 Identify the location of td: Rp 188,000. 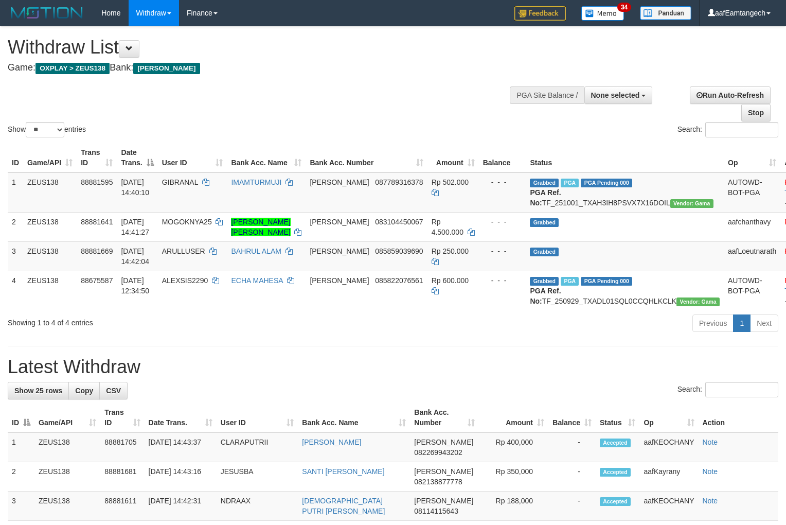
(514, 506).